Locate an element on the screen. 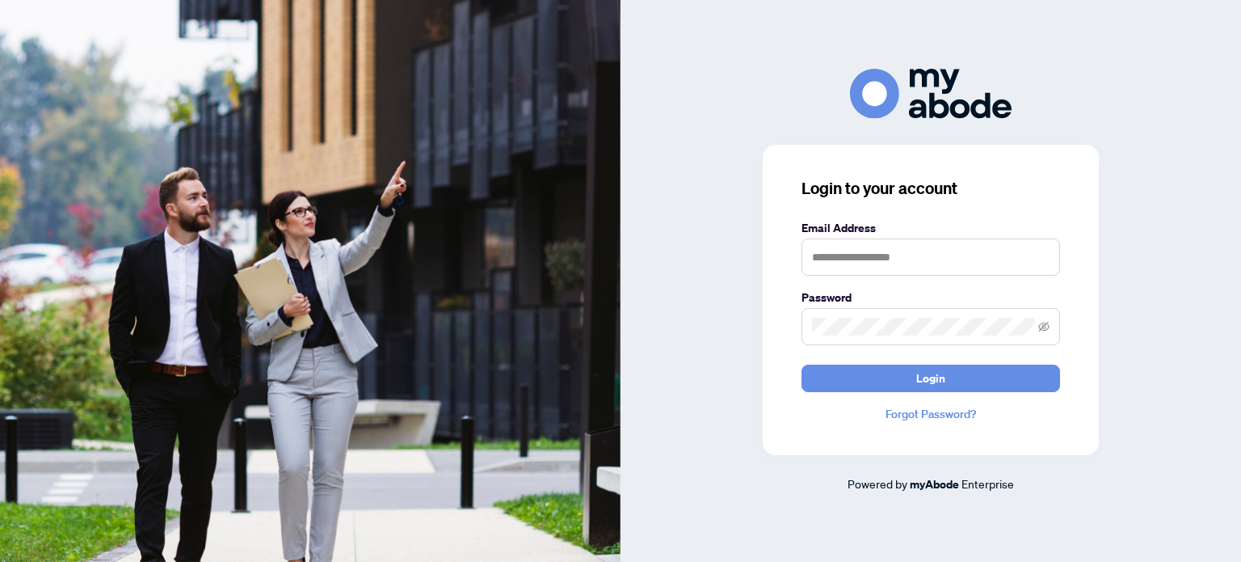  span: Powered by is located at coordinates (878, 483).